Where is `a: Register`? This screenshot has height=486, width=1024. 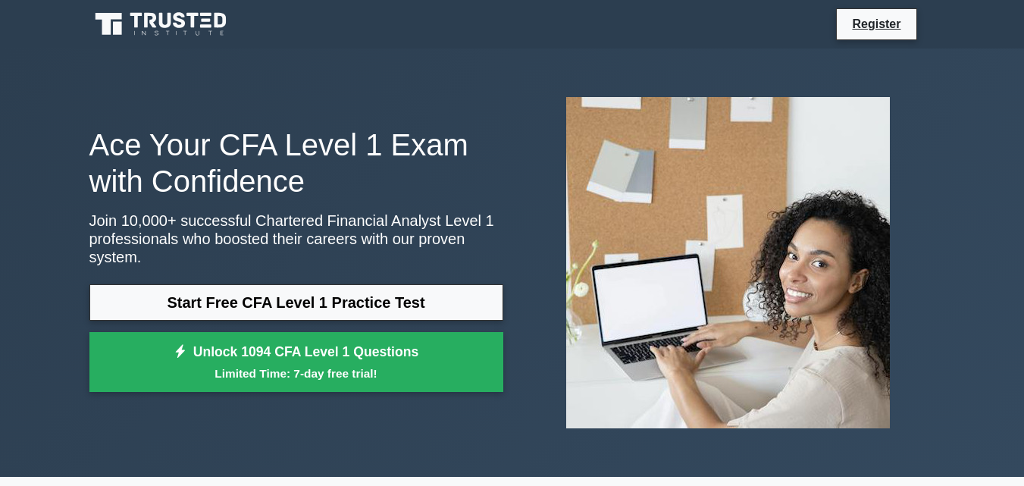 a: Register is located at coordinates (876, 23).